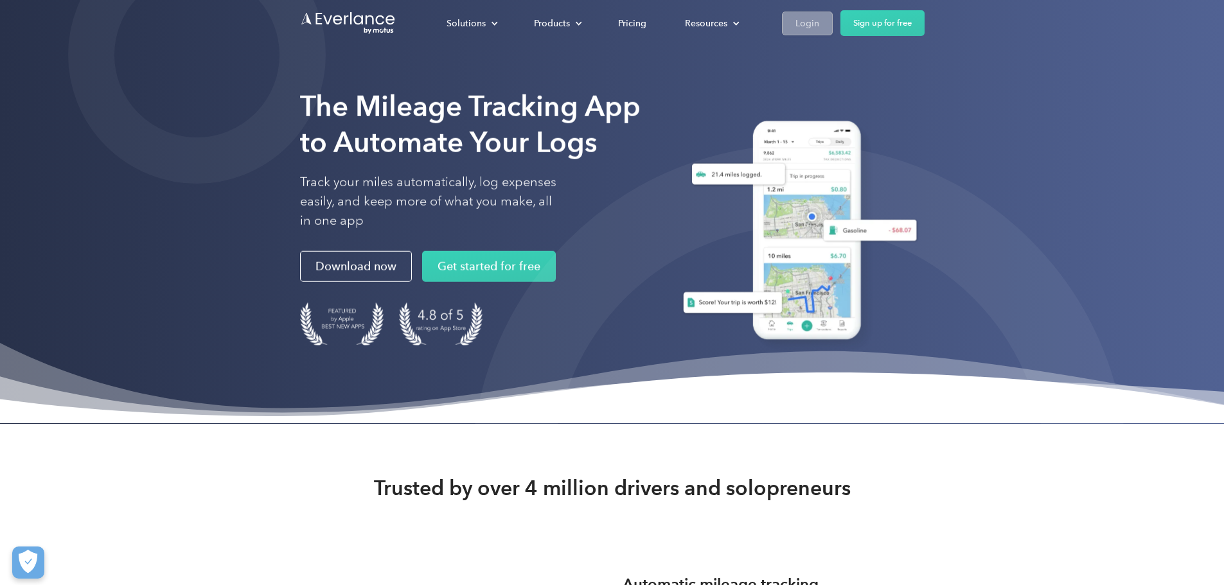 This screenshot has height=585, width=1224. What do you see at coordinates (428, 202) in the screenshot?
I see `p: Track your miles automatically, log expenses easily, and keep more of what you make, all in one app` at bounding box center [428, 202].